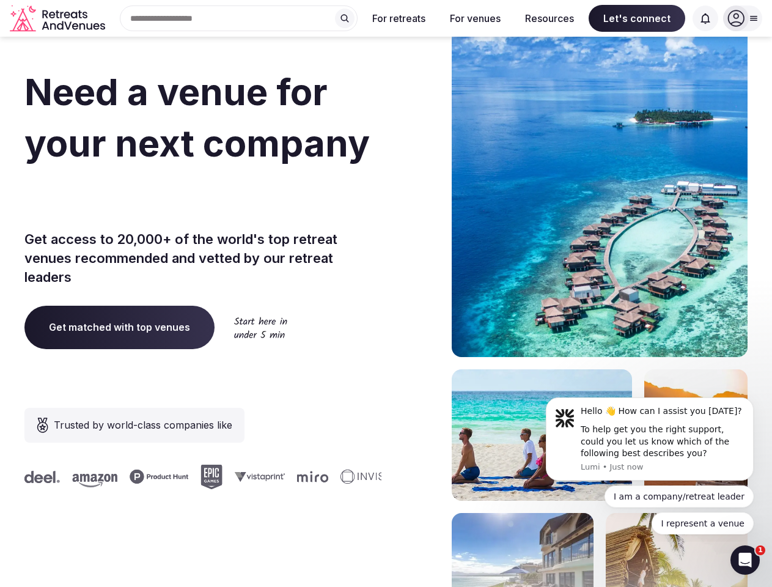 This screenshot has height=587, width=772. Describe the element at coordinates (201, 477) in the screenshot. I see `svg: Epic Games company logo` at that location.